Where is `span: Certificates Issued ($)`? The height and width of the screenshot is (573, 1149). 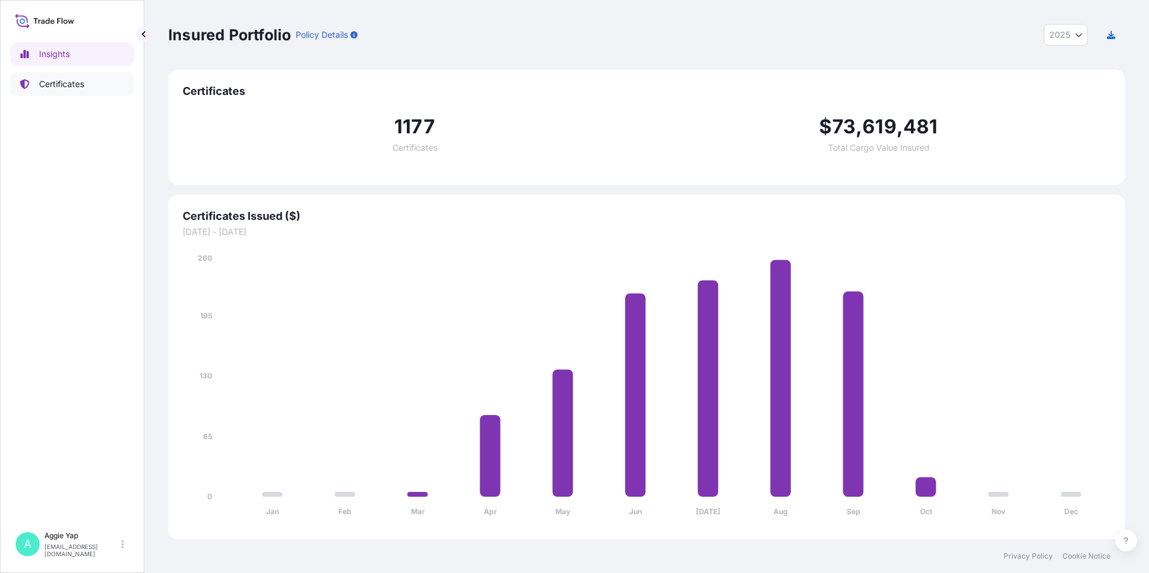 span: Certificates Issued ($) is located at coordinates (647, 216).